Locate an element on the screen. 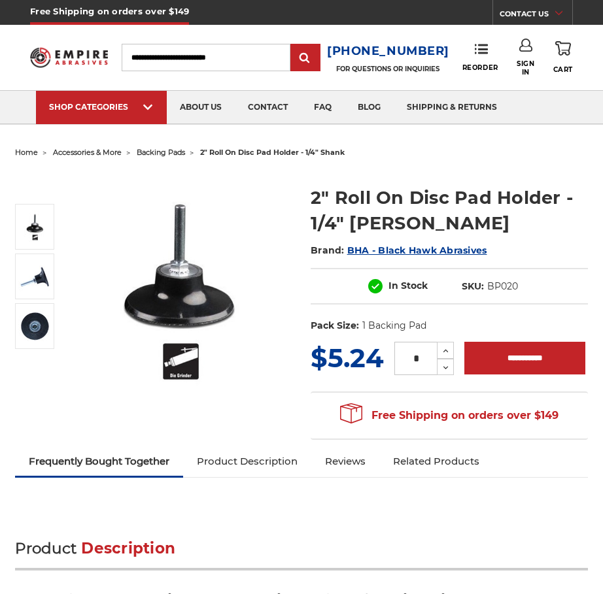  dd: BP020 is located at coordinates (502, 286).